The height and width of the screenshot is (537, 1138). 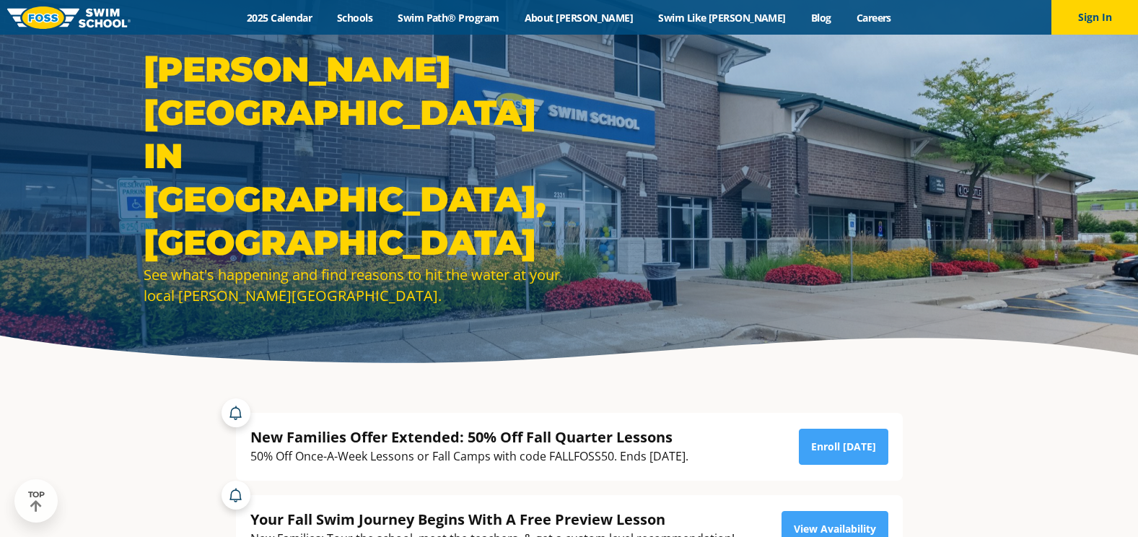 What do you see at coordinates (355, 17) in the screenshot?
I see `a: Schools` at bounding box center [355, 17].